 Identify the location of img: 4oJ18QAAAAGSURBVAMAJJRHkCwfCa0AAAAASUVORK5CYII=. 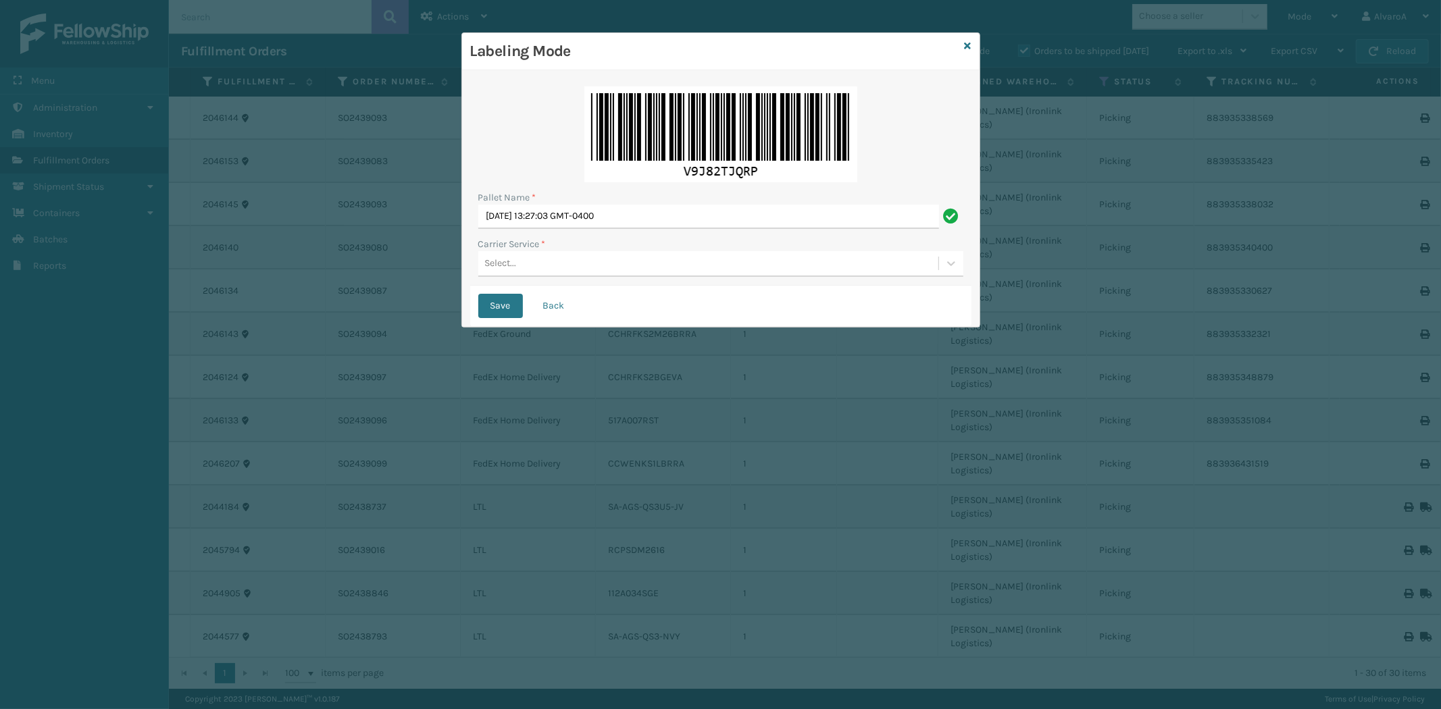
(721, 134).